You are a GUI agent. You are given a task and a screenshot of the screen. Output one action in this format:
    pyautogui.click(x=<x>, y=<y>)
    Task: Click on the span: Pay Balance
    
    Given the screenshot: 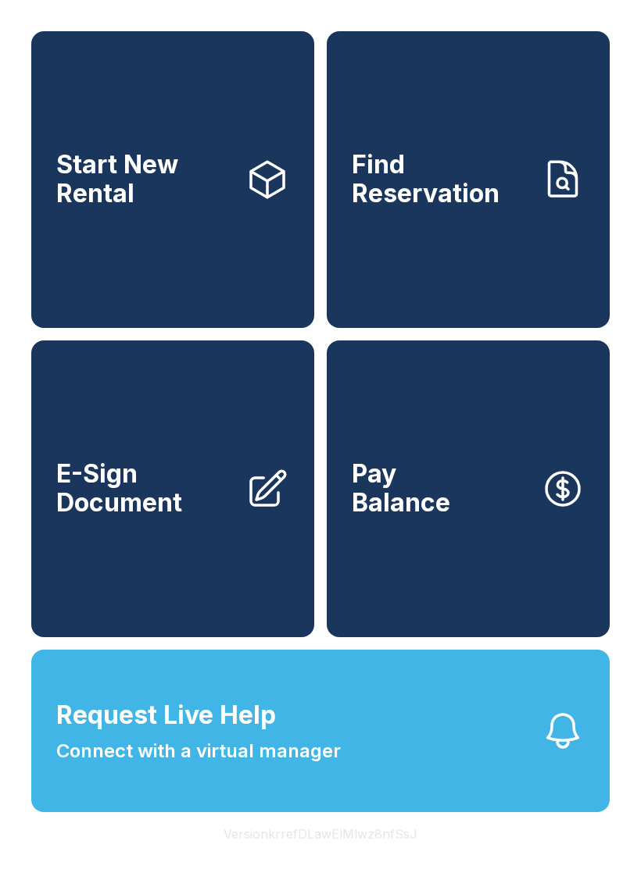 What is the action you would take?
    pyautogui.click(x=401, y=488)
    